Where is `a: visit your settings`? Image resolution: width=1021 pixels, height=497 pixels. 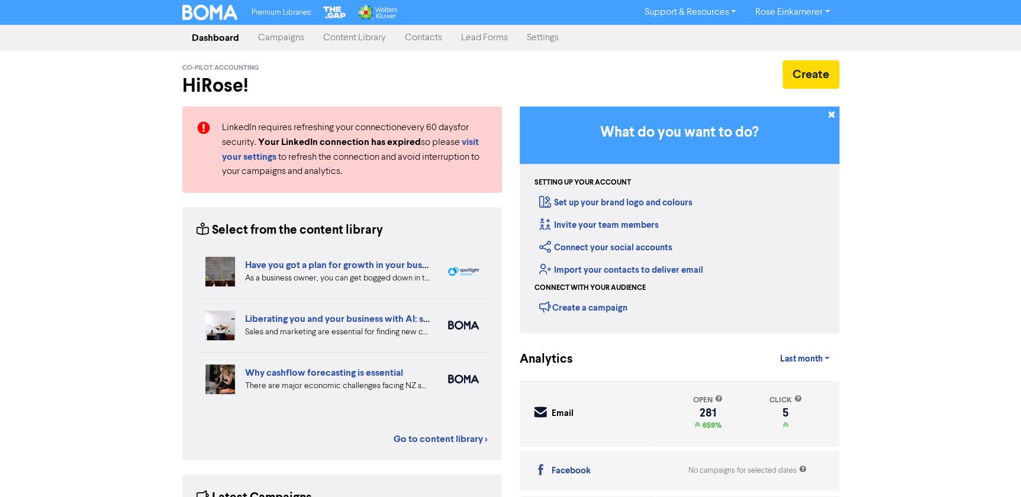
a: visit your settings is located at coordinates (350, 150).